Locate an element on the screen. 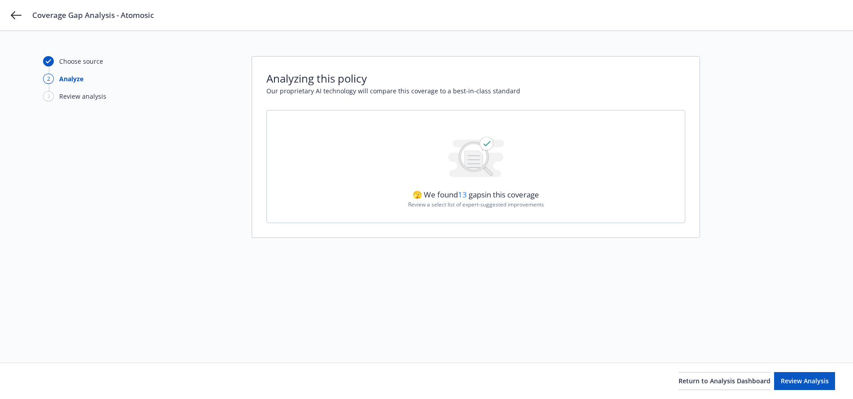  div: 3 is located at coordinates (48, 96).